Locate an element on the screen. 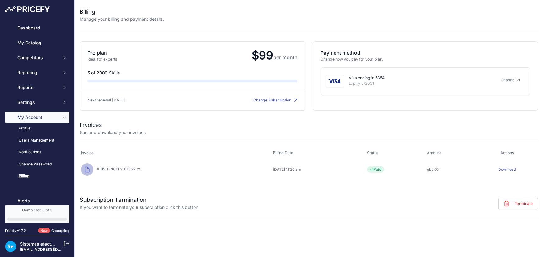 This screenshot has width=543, height=257. a: Change is located at coordinates (510, 80).